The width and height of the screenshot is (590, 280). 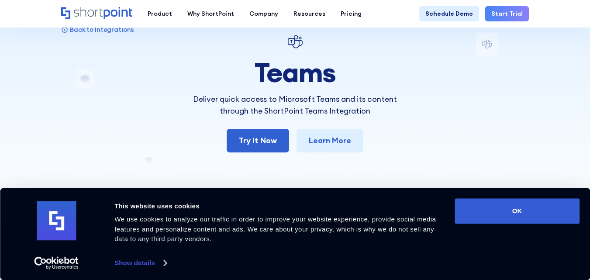 What do you see at coordinates (56, 263) in the screenshot?
I see `a: Usercentrics Cookiebot - opens in a new window` at bounding box center [56, 263].